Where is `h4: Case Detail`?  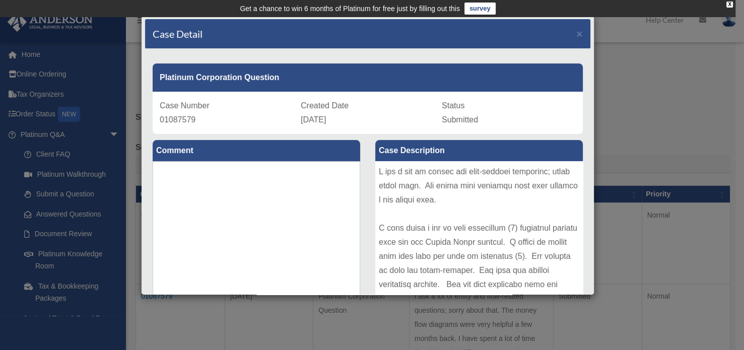 h4: Case Detail is located at coordinates (177, 34).